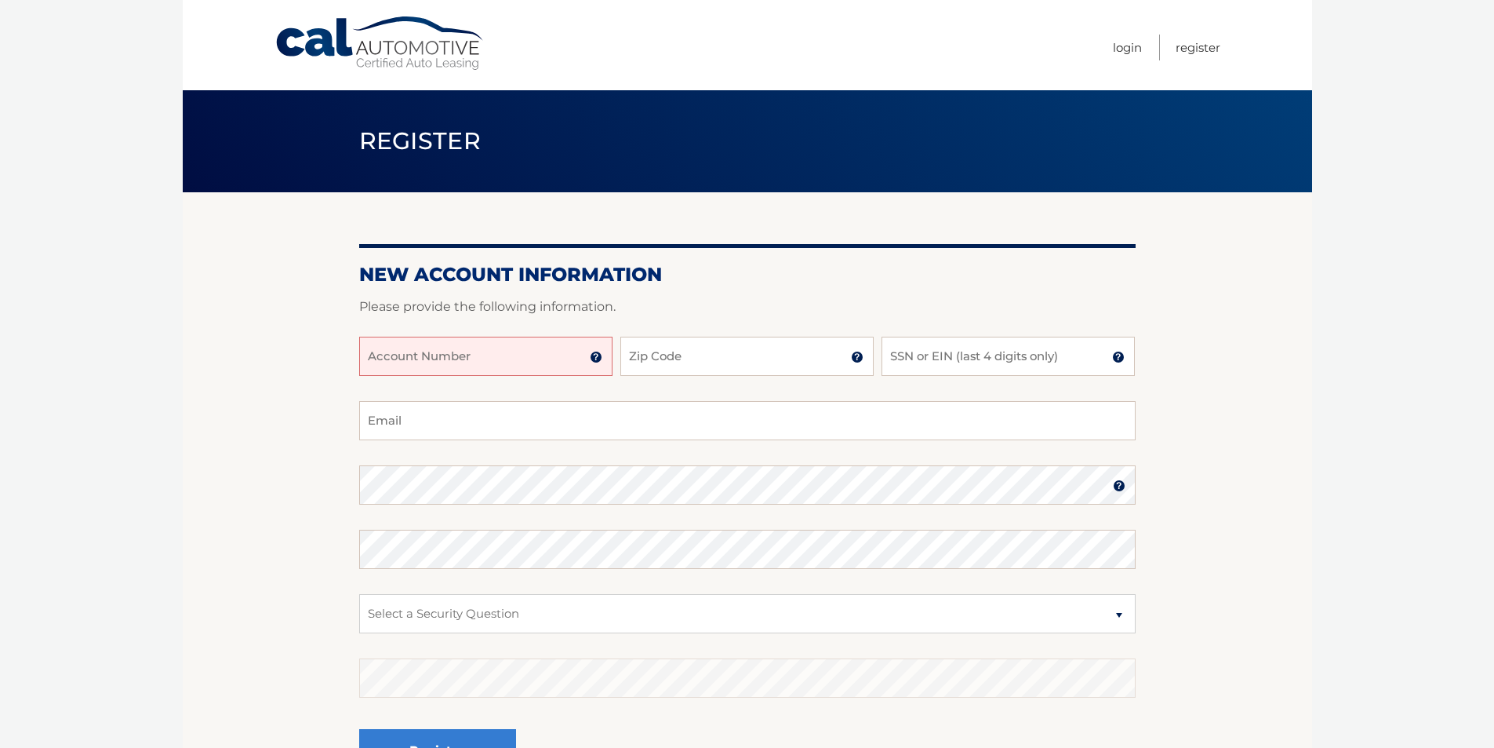 The height and width of the screenshot is (748, 1494). What do you see at coordinates (1127, 47) in the screenshot?
I see `a: Login` at bounding box center [1127, 47].